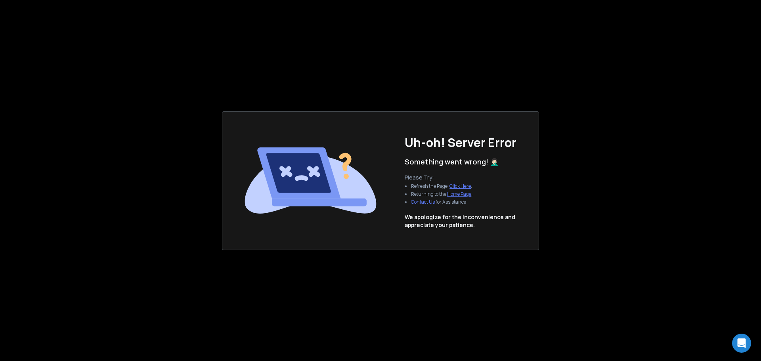 The width and height of the screenshot is (761, 361). Describe the element at coordinates (460, 186) in the screenshot. I see `a: Click Here` at that location.